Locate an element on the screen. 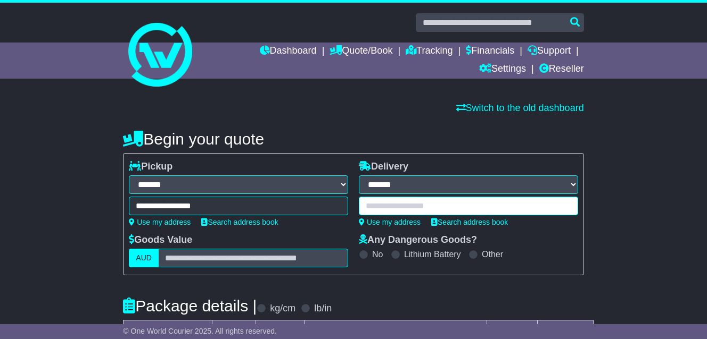 The image size is (707, 339). a: Dashboard is located at coordinates (288, 52).